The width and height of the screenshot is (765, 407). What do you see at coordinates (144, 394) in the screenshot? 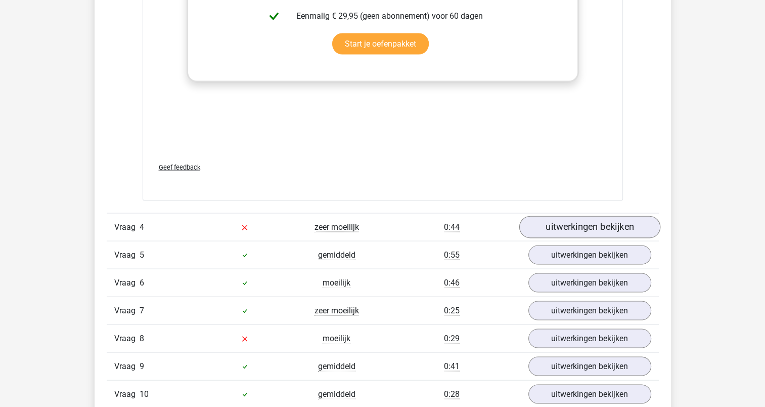
I see `span: 10` at bounding box center [144, 394].